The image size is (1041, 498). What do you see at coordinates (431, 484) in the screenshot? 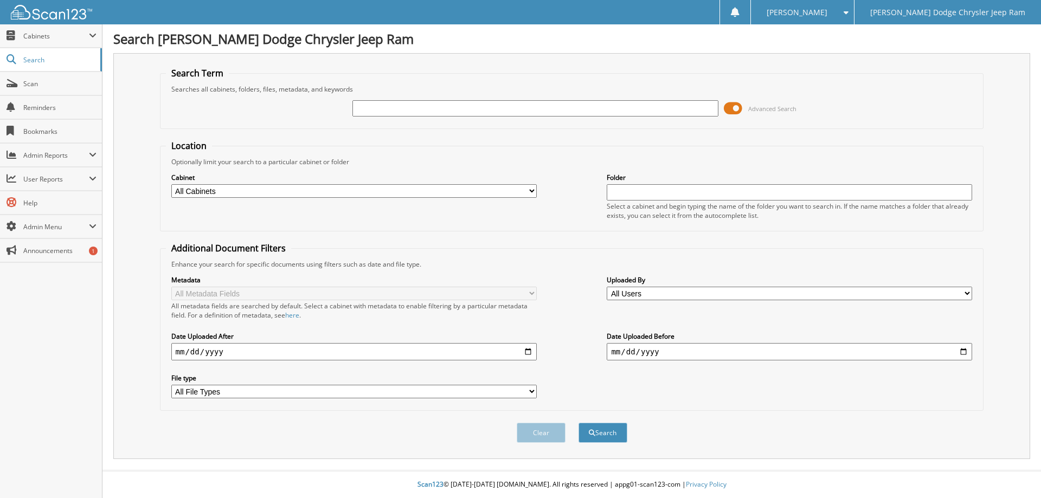
I see `span: Scan123` at bounding box center [431, 484].